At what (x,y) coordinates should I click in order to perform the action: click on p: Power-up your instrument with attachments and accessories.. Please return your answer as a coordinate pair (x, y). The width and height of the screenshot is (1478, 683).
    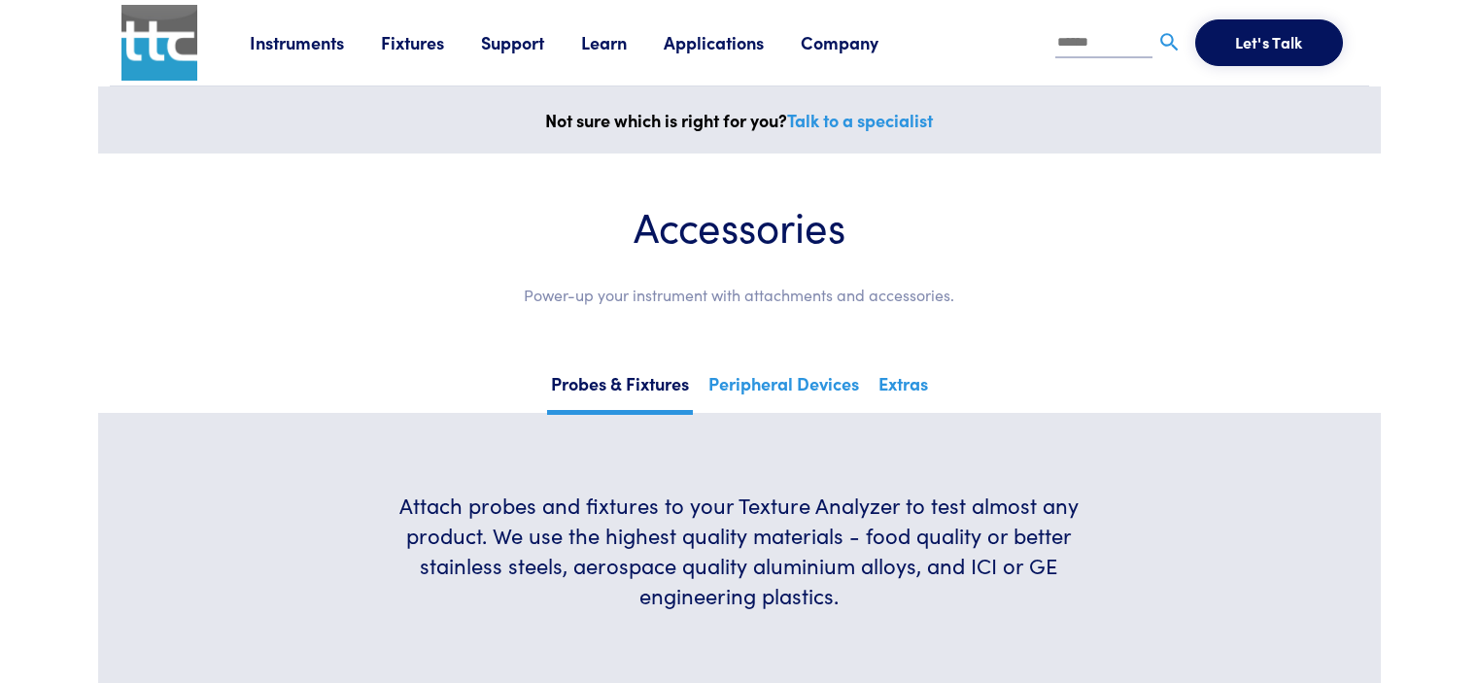
    Looking at the image, I should click on (739, 295).